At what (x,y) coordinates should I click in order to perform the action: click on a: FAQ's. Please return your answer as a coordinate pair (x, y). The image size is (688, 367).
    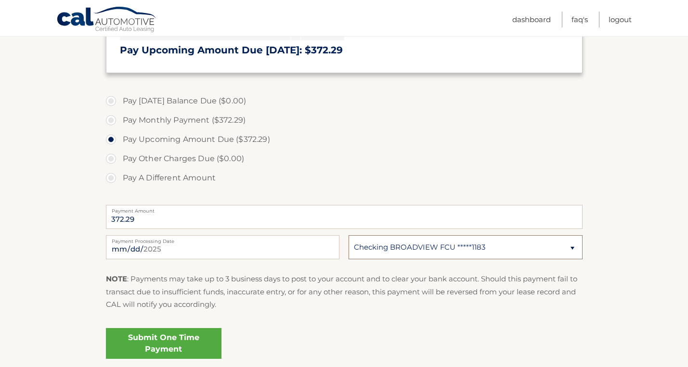
    Looking at the image, I should click on (580, 19).